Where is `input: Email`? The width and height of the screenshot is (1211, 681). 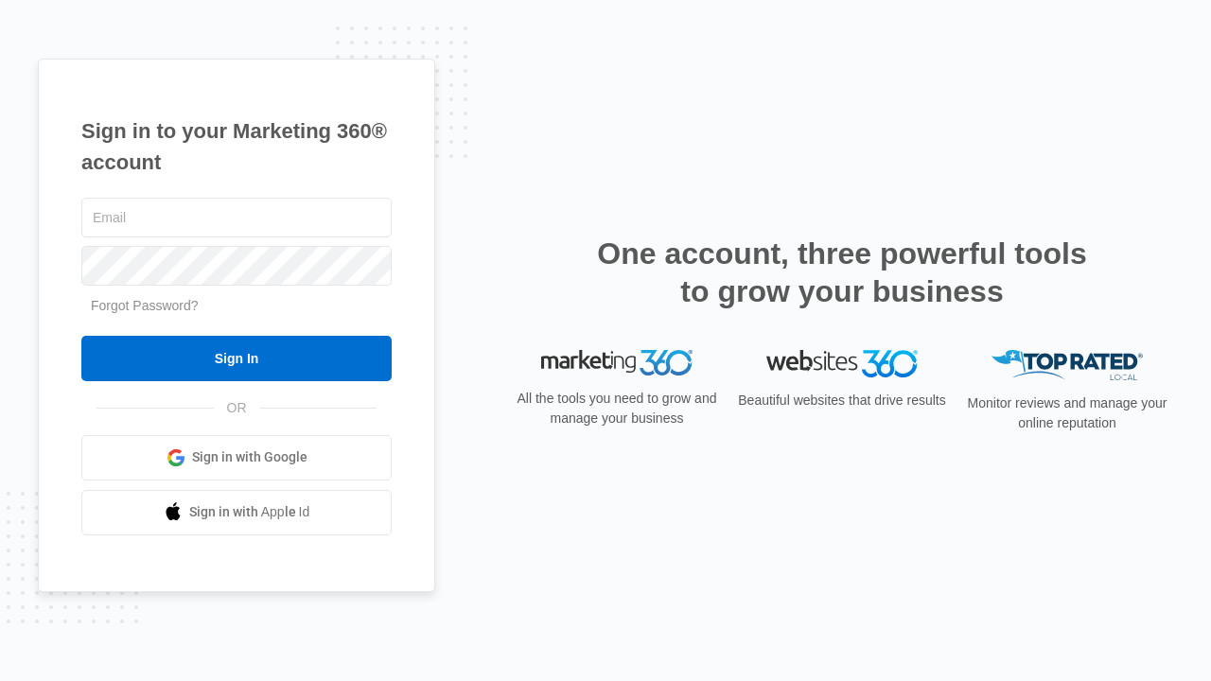
input: Email is located at coordinates (236, 218).